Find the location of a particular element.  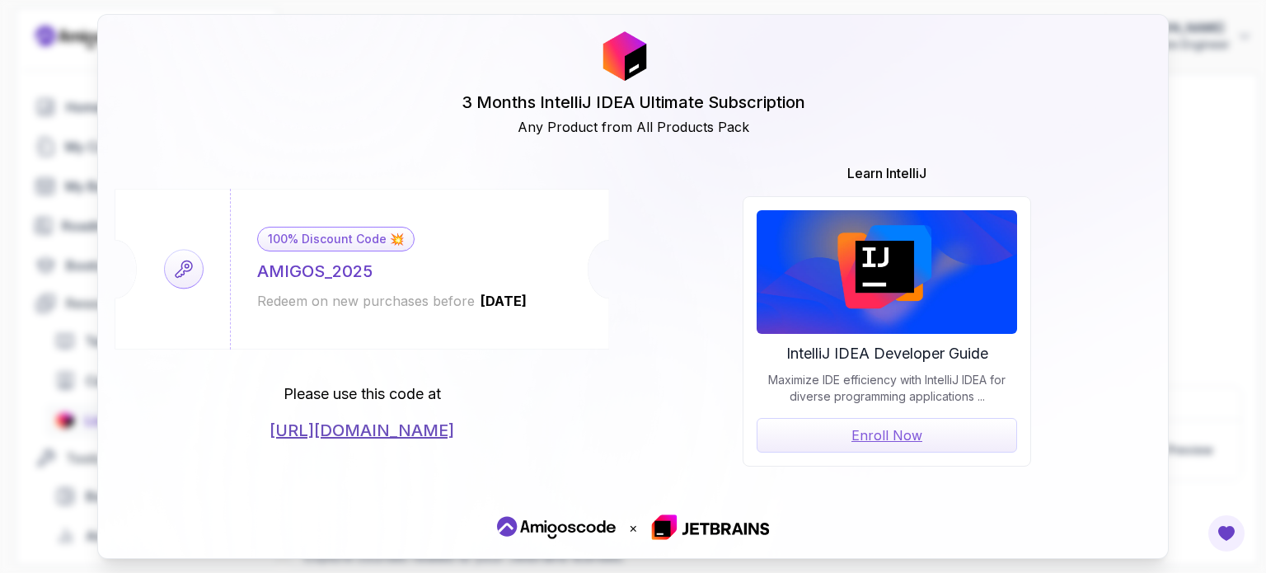

p: Please use this code at is located at coordinates (362, 394).